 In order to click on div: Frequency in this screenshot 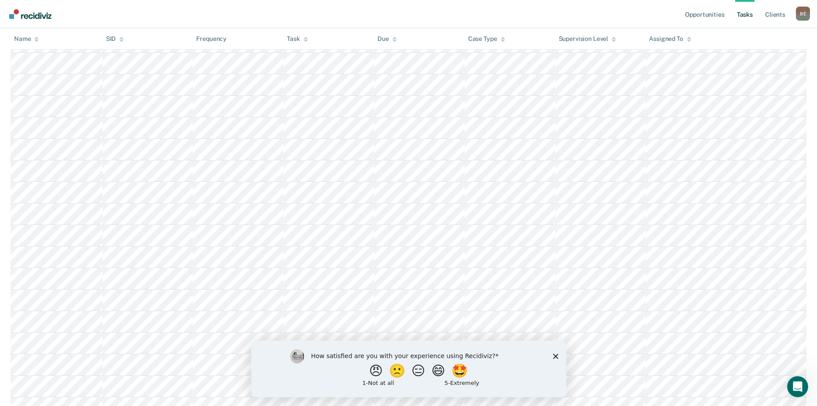, I will do `click(211, 39)`.